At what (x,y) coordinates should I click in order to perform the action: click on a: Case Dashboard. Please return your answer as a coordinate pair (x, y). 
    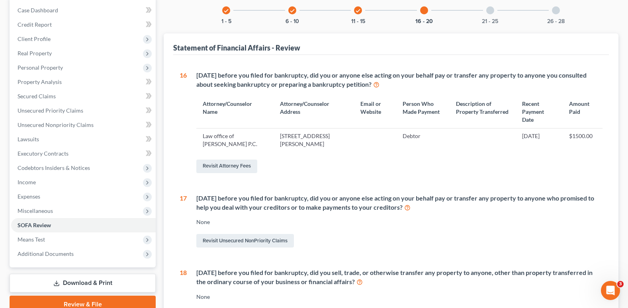
    Looking at the image, I should click on (83, 10).